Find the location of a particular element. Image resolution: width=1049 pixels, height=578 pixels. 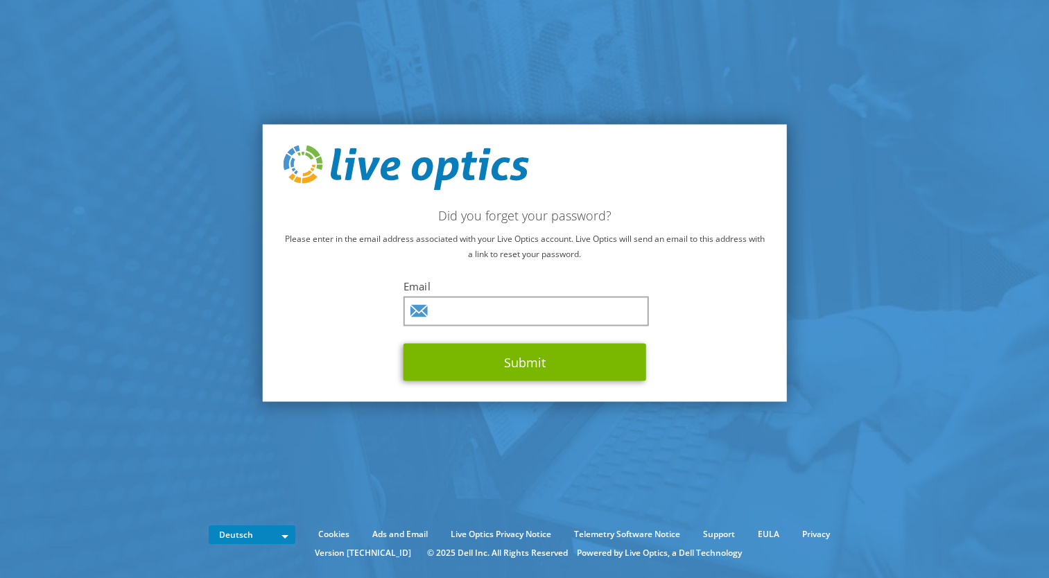

a: Privacy is located at coordinates (816, 535).